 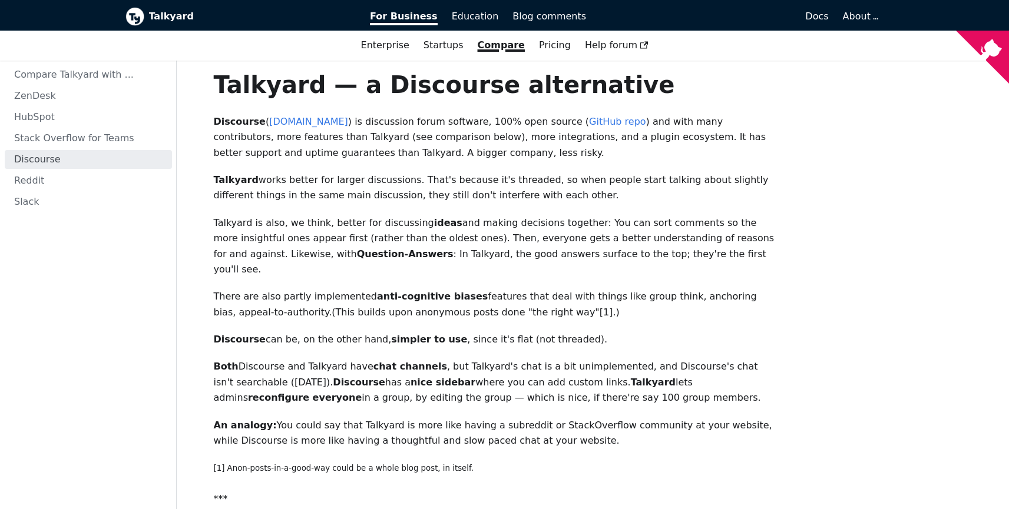 I want to click on strong: nice sidebar, so click(x=443, y=382).